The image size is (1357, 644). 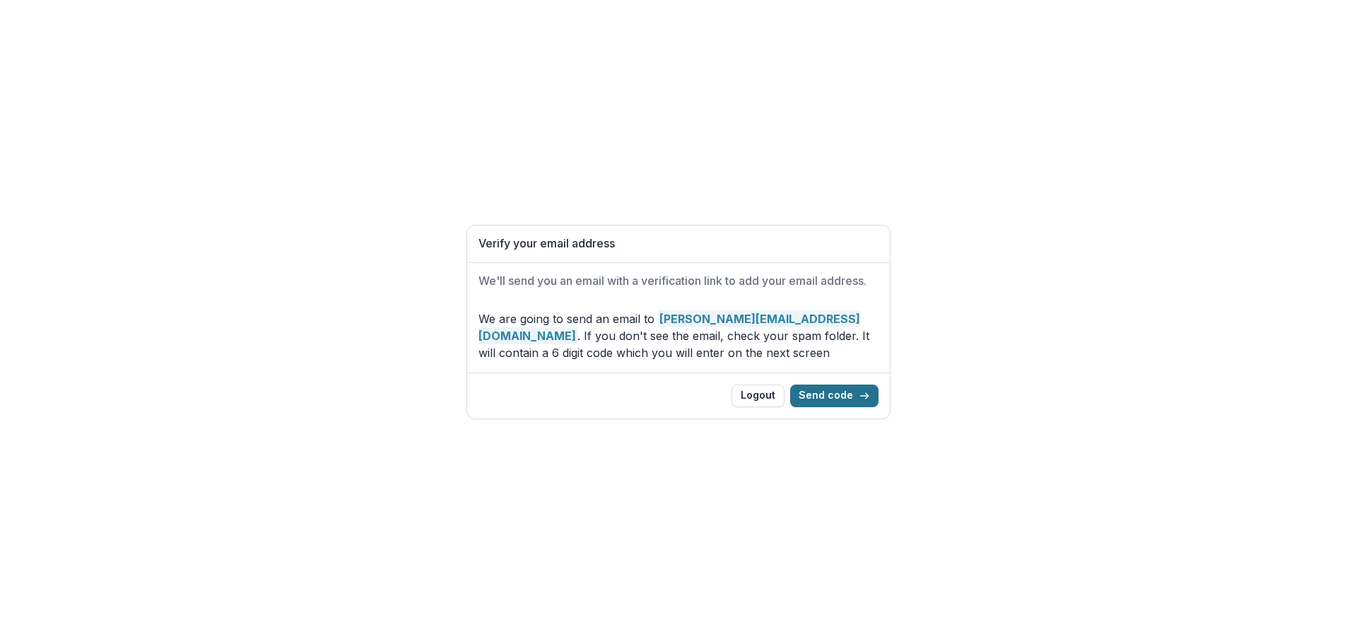 I want to click on button: Logout, so click(x=757, y=396).